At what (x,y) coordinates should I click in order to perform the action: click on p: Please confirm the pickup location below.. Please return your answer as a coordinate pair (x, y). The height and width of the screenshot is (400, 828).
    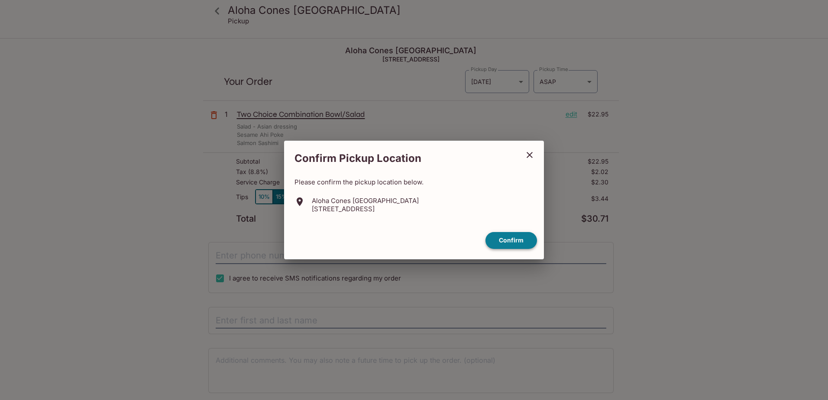
    Looking at the image, I should click on (414, 182).